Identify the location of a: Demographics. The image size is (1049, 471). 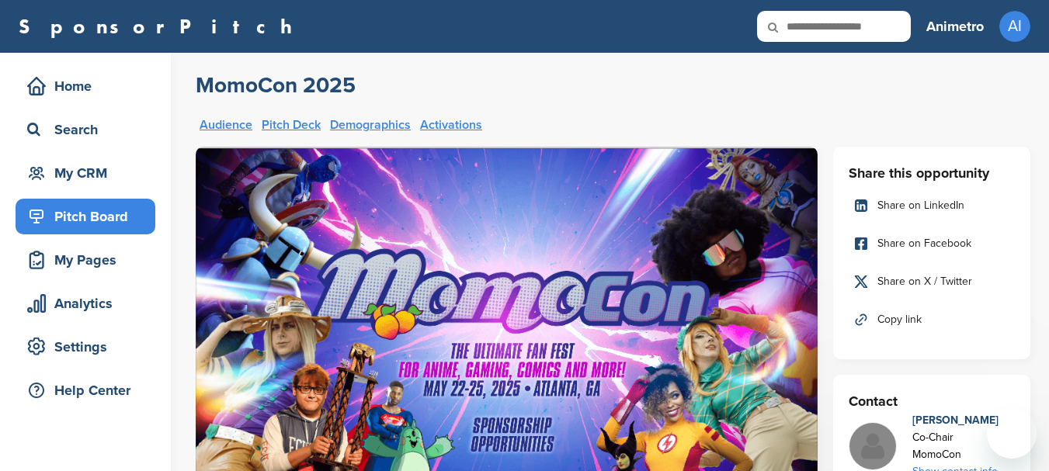
(370, 125).